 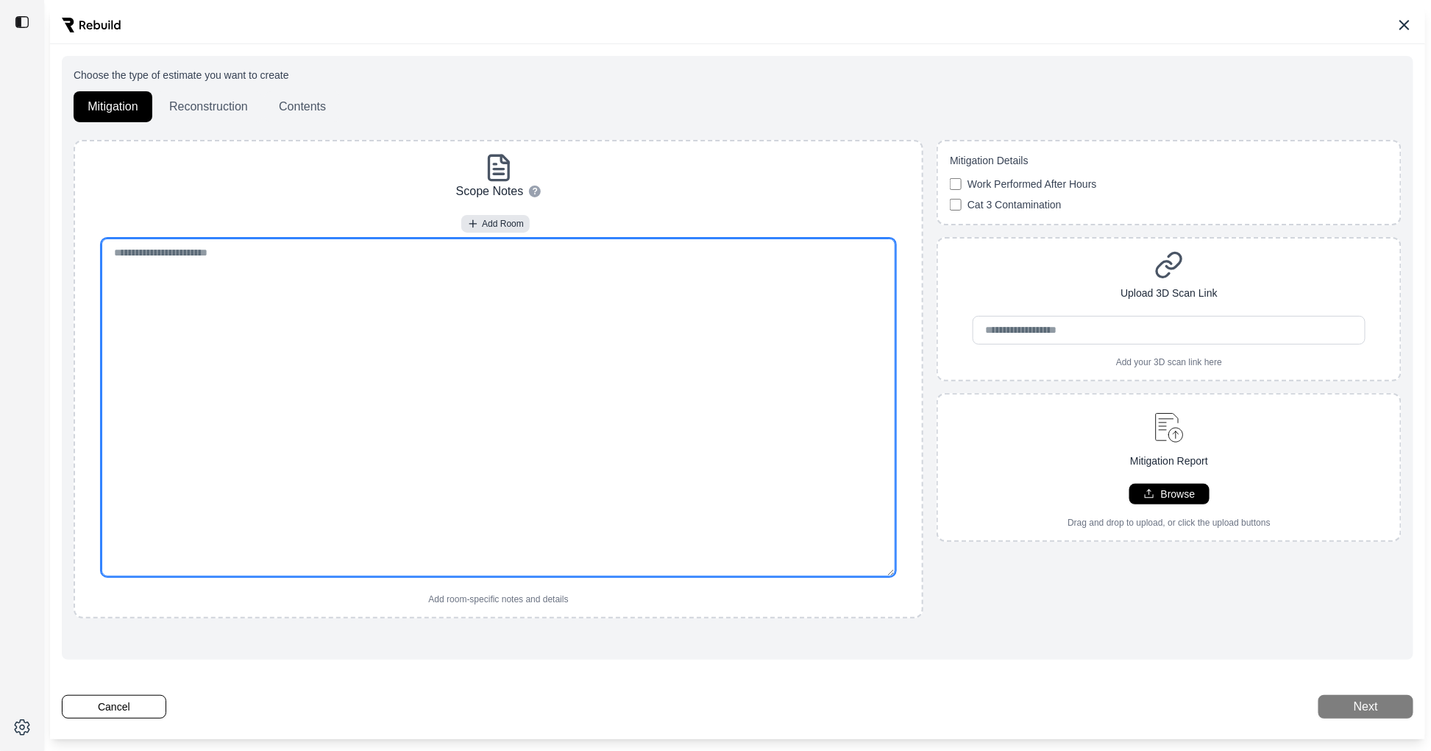 What do you see at coordinates (1169, 362) in the screenshot?
I see `p: Add your 3D scan link here` at bounding box center [1169, 362].